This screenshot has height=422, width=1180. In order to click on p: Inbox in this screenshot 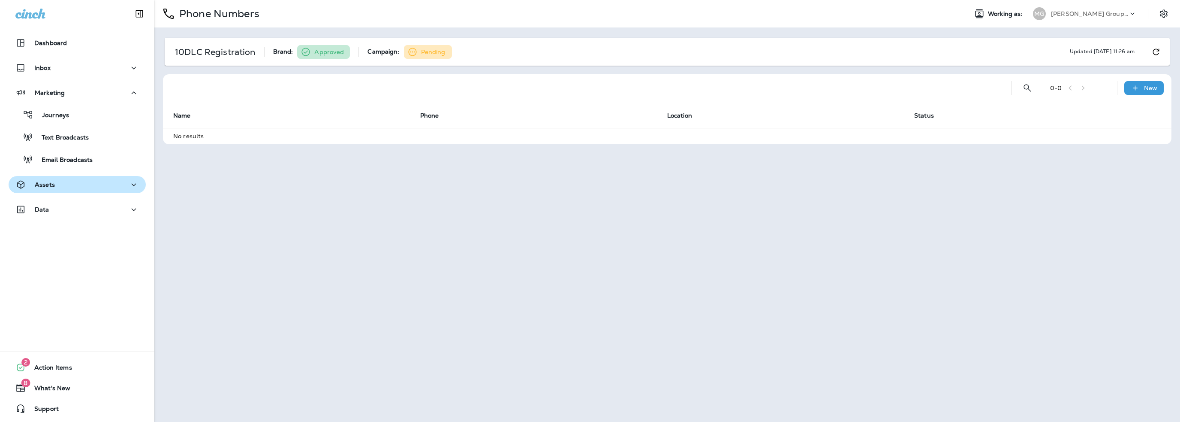, I will do `click(42, 68)`.